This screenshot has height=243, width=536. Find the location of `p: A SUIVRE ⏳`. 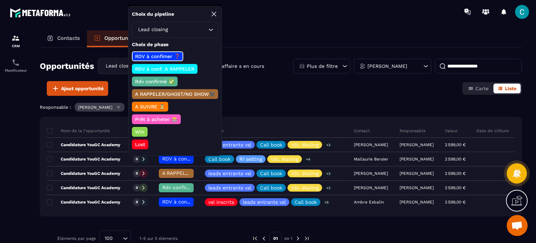

p: A SUIVRE ⏳ is located at coordinates (150, 106).